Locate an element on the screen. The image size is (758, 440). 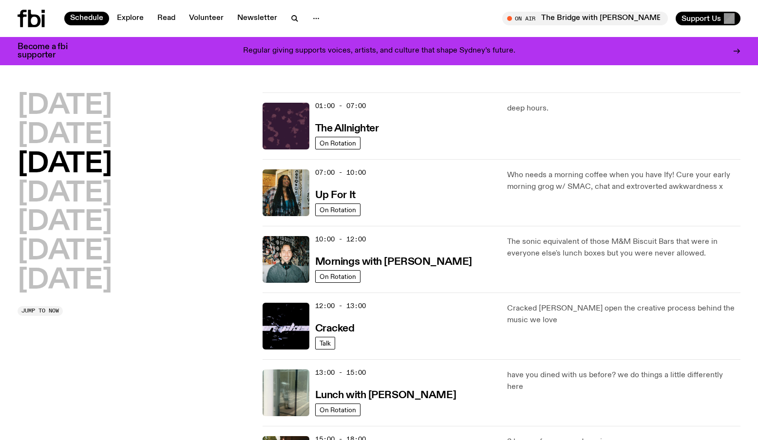
span: 13:00 - 15:00 is located at coordinates (340, 373).